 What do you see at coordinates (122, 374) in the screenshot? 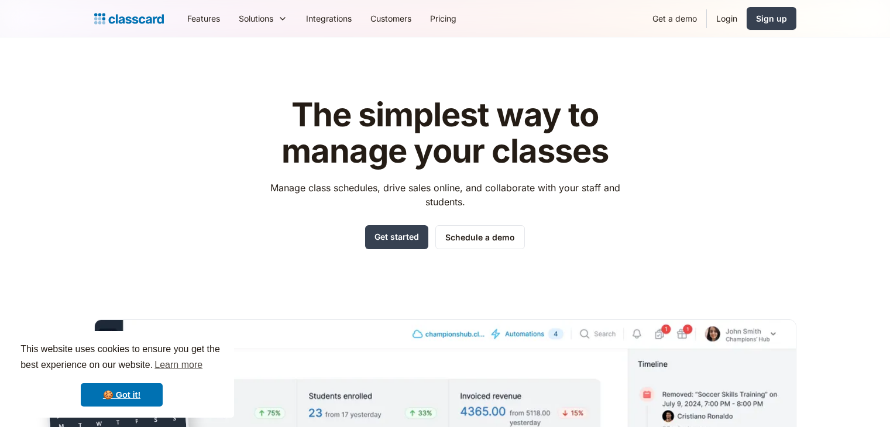
I see `div: cookieconsent` at bounding box center [122, 374].